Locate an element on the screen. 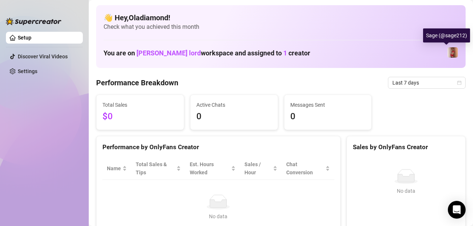 This screenshot has height=226, width=473. th: Chat Conversion is located at coordinates (308, 169).